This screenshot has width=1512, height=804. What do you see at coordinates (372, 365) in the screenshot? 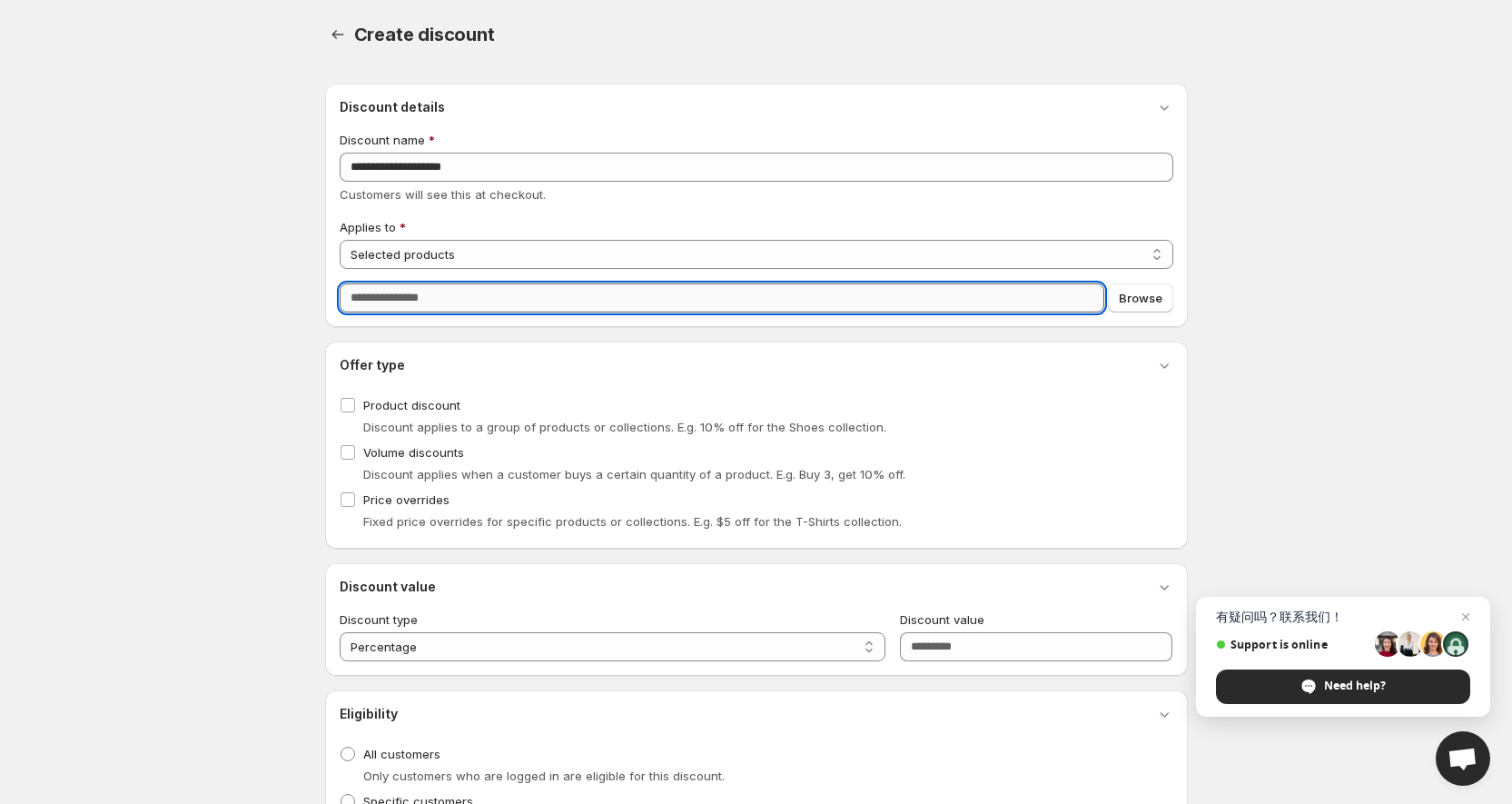
I see `h3: Offer type` at bounding box center [372, 365].